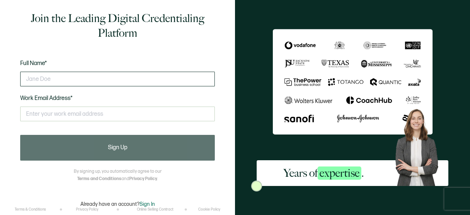 The width and height of the screenshot is (470, 215). Describe the element at coordinates (419, 145) in the screenshot. I see `img: Sertifier Signup - Years of <span class="strong-h">expertise</span>. Hero` at that location.